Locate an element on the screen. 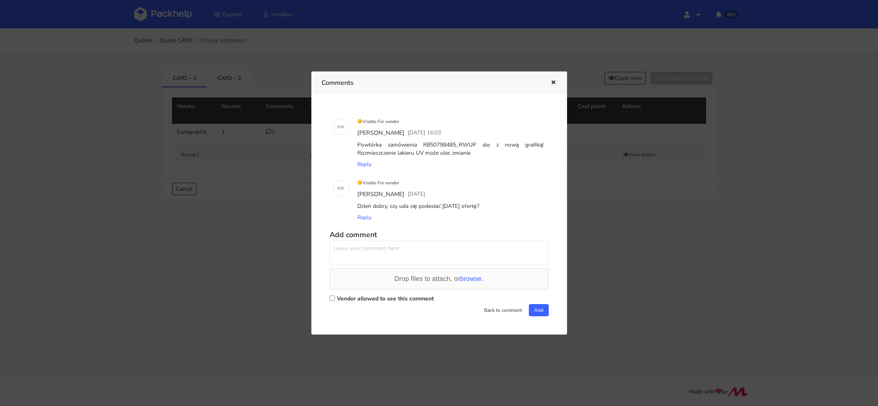  label: Vendor allowed to see this comment is located at coordinates (385, 299).